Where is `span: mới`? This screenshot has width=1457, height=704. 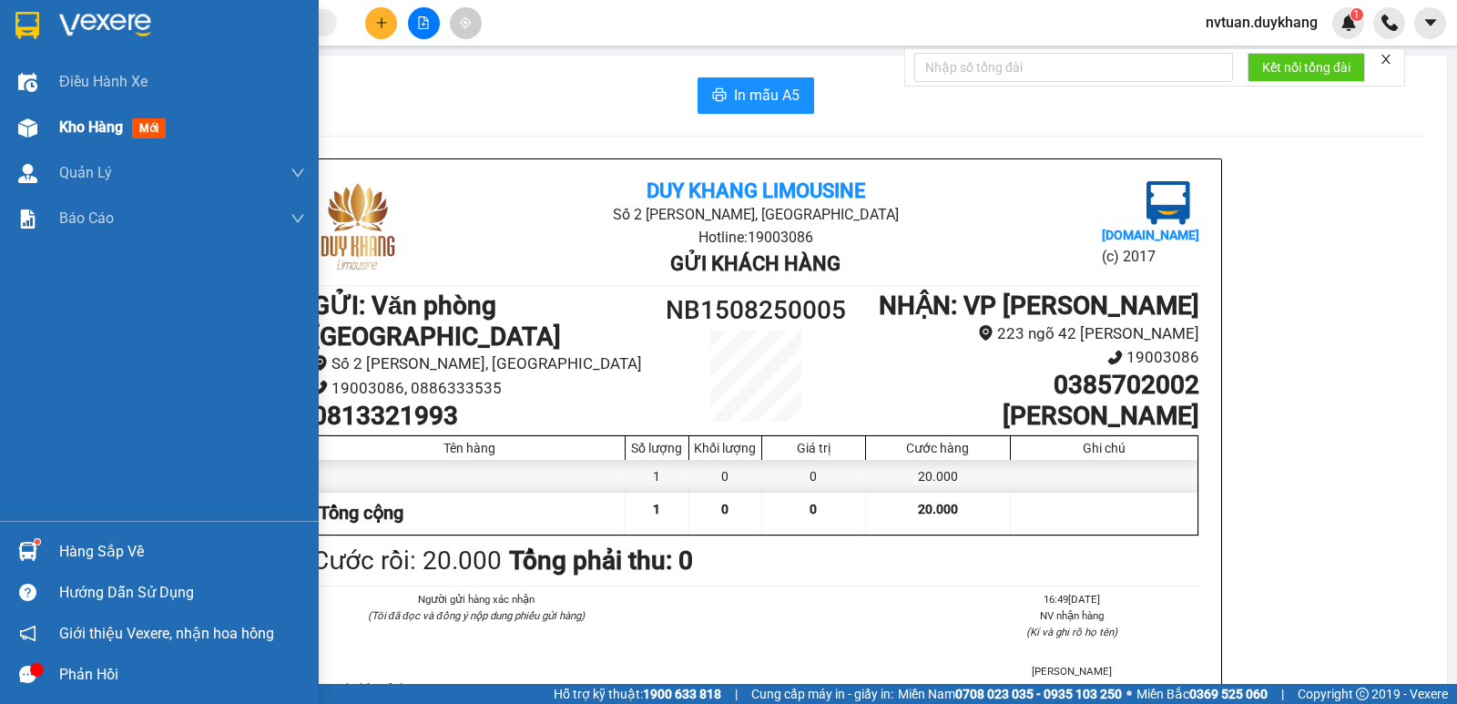
span: mới is located at coordinates (148, 128).